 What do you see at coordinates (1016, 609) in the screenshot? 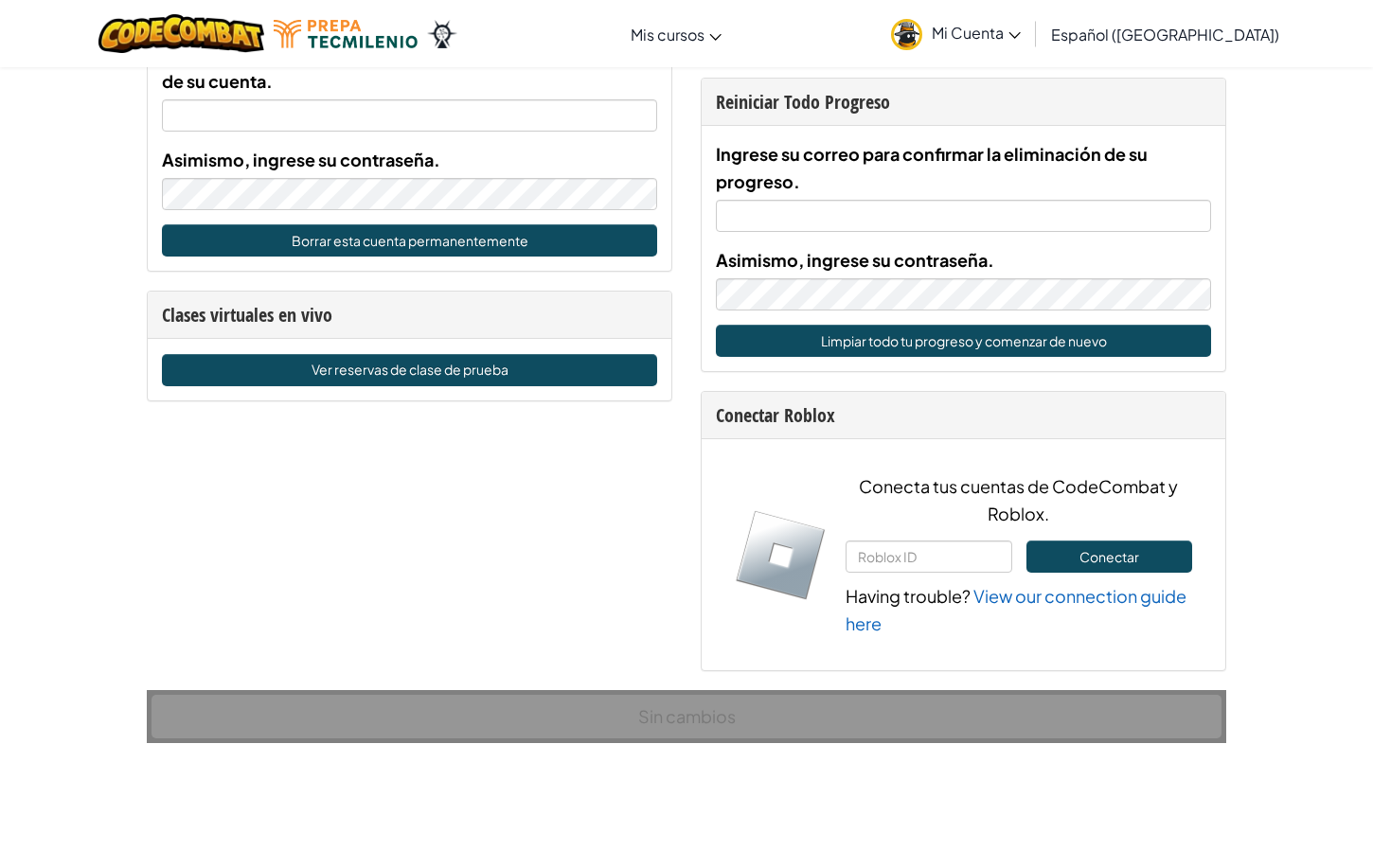
I see `a: View our connection guide here` at bounding box center [1016, 609].